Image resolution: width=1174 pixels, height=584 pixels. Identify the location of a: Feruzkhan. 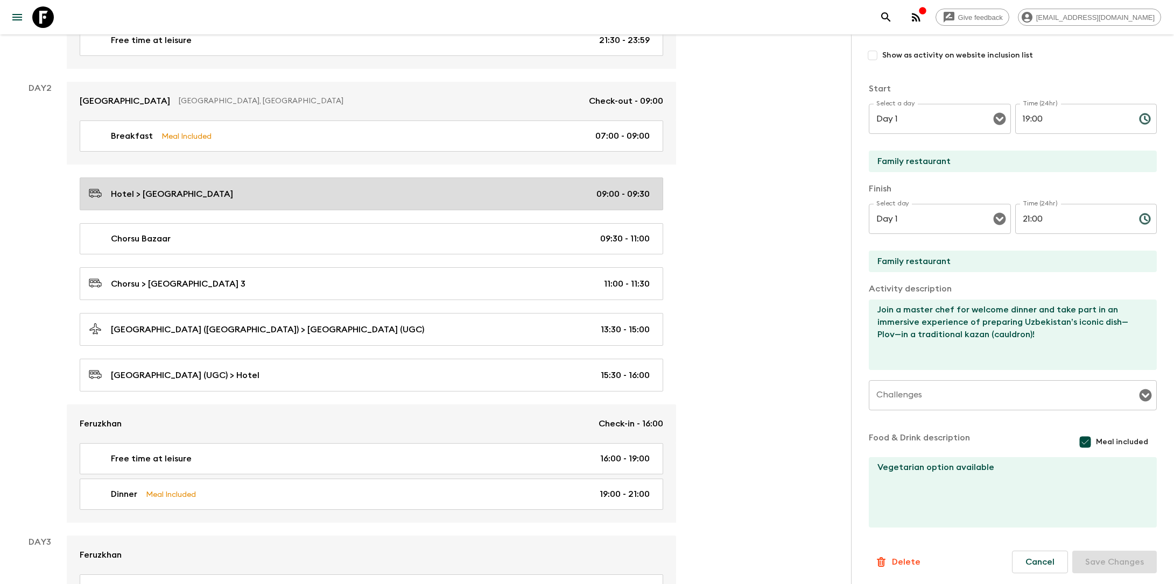
(371, 555).